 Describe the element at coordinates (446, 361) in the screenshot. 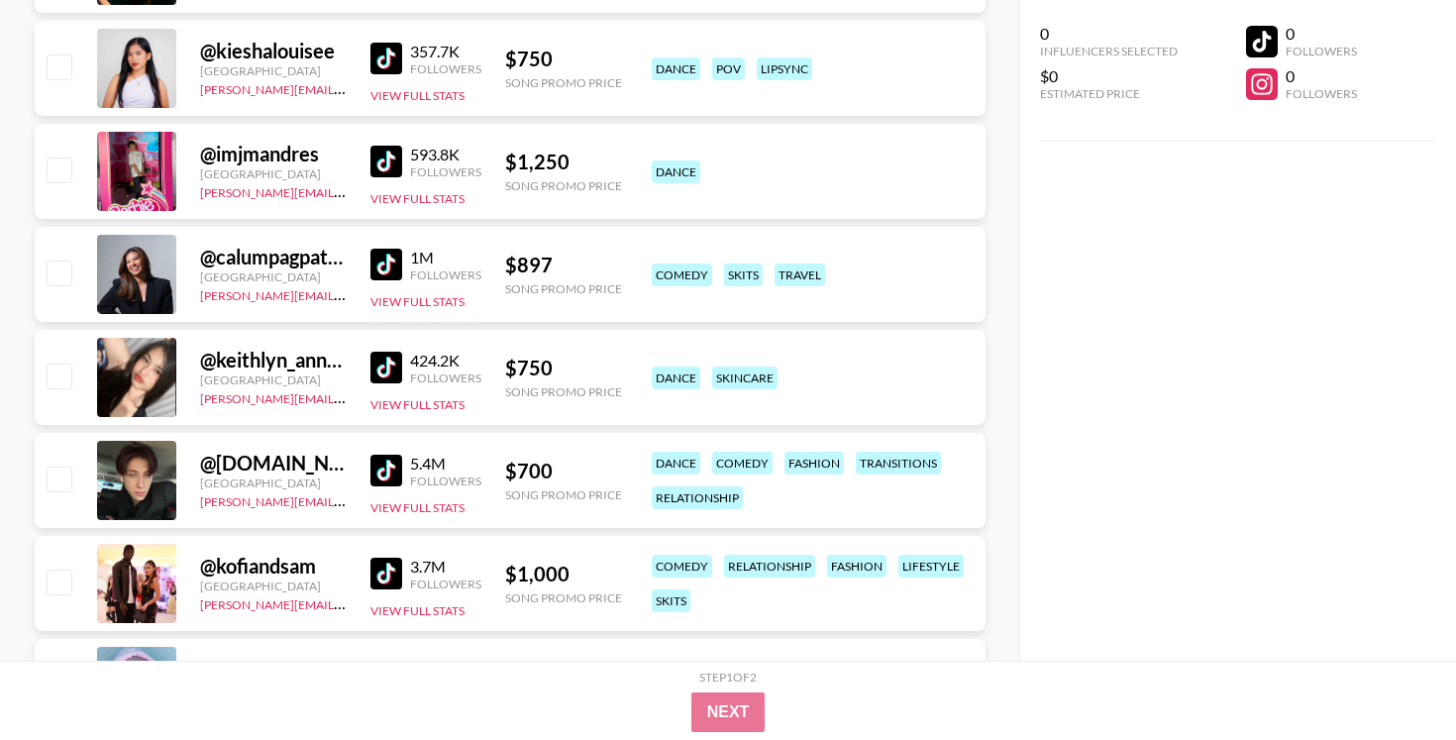

I see `div: 424.2K` at that location.